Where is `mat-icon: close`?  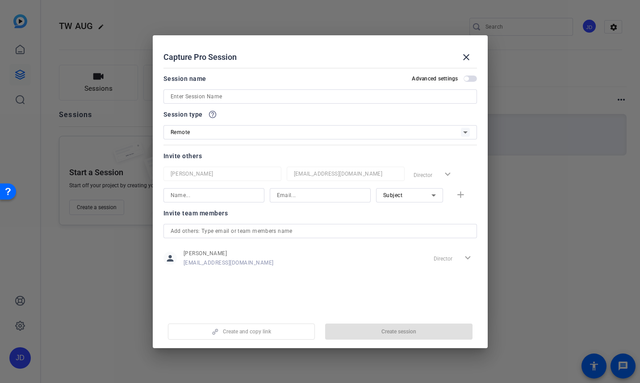 mat-icon: close is located at coordinates (467, 57).